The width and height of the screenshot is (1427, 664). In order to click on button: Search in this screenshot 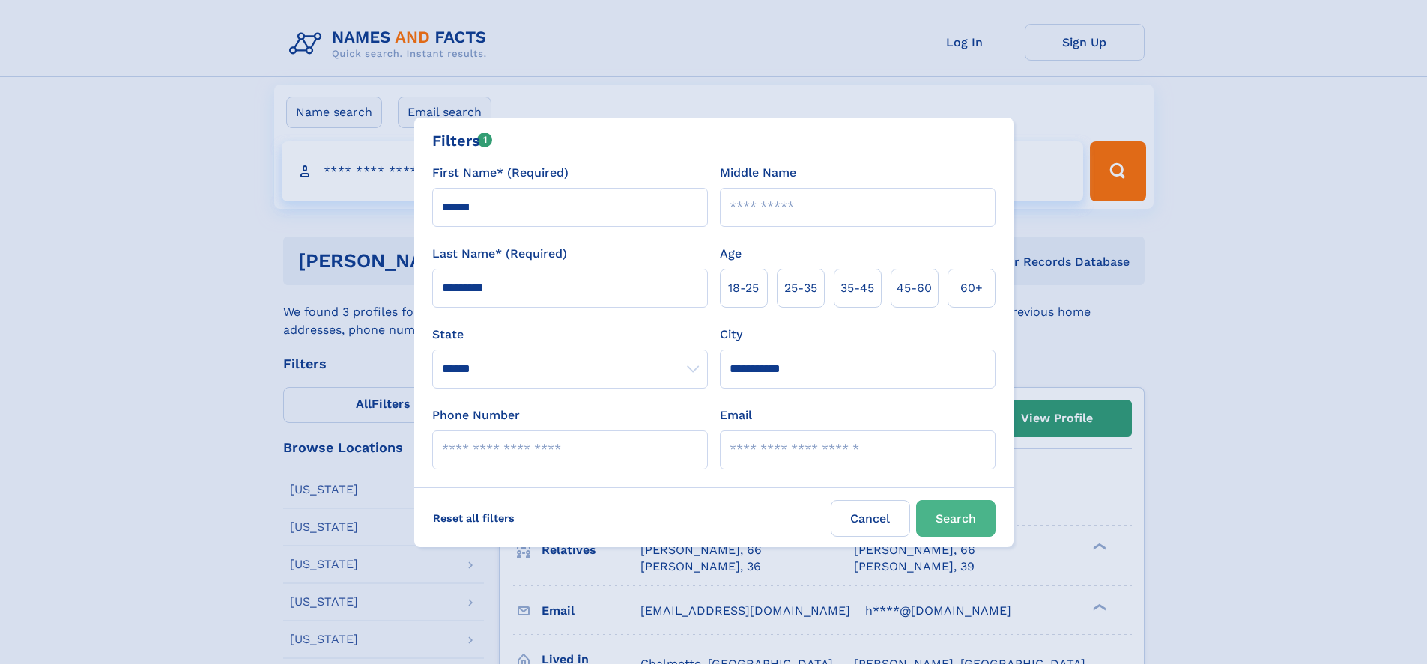, I will do `click(956, 518)`.